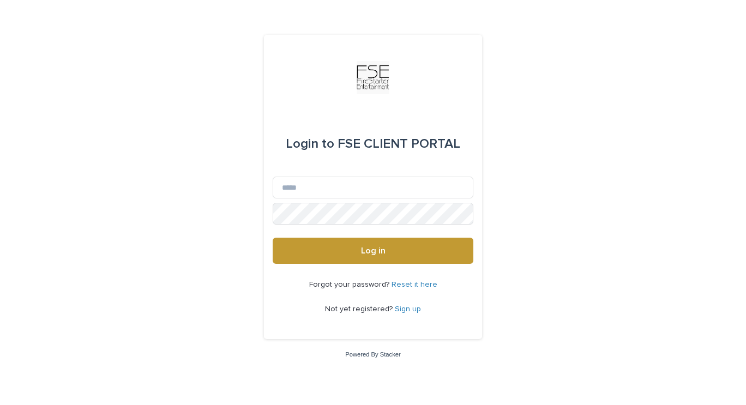  Describe the element at coordinates (360, 309) in the screenshot. I see `span: Not yet registered?` at that location.